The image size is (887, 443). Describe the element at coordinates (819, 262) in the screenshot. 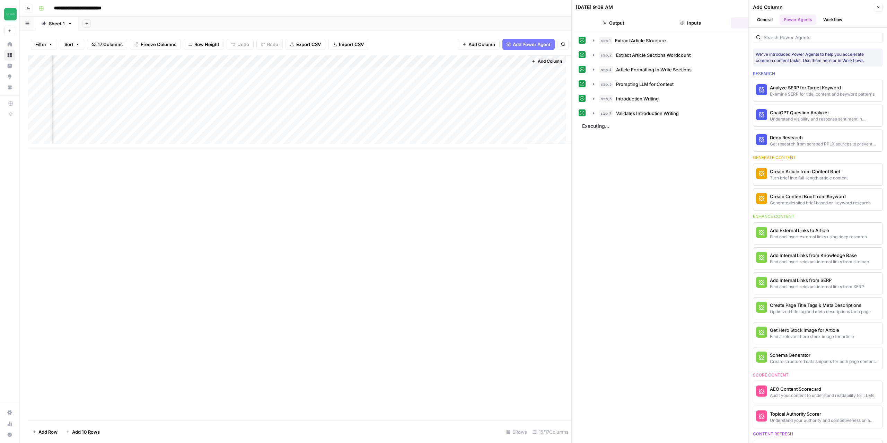

I see `div: Find and insert relevant internal links from sitemap` at that location.